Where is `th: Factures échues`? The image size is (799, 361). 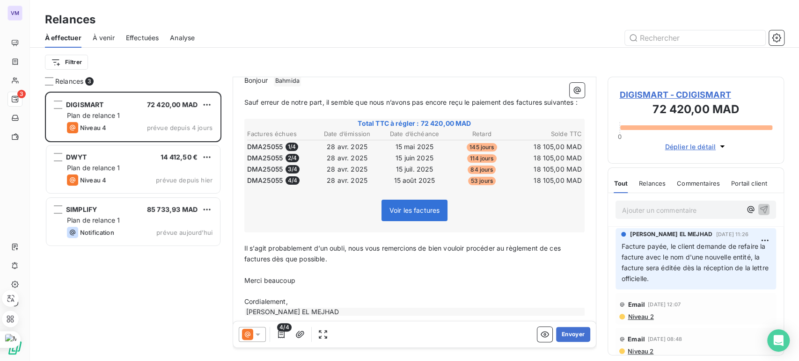
th: Factures échues is located at coordinates (280, 134).